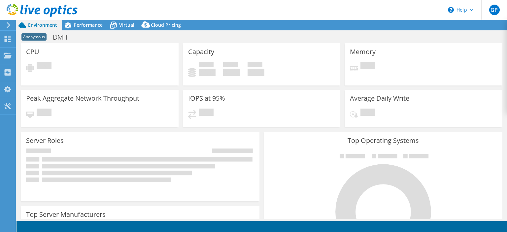 Image resolution: width=507 pixels, height=232 pixels. What do you see at coordinates (34, 37) in the screenshot?
I see `span: Anonymous` at bounding box center [34, 37].